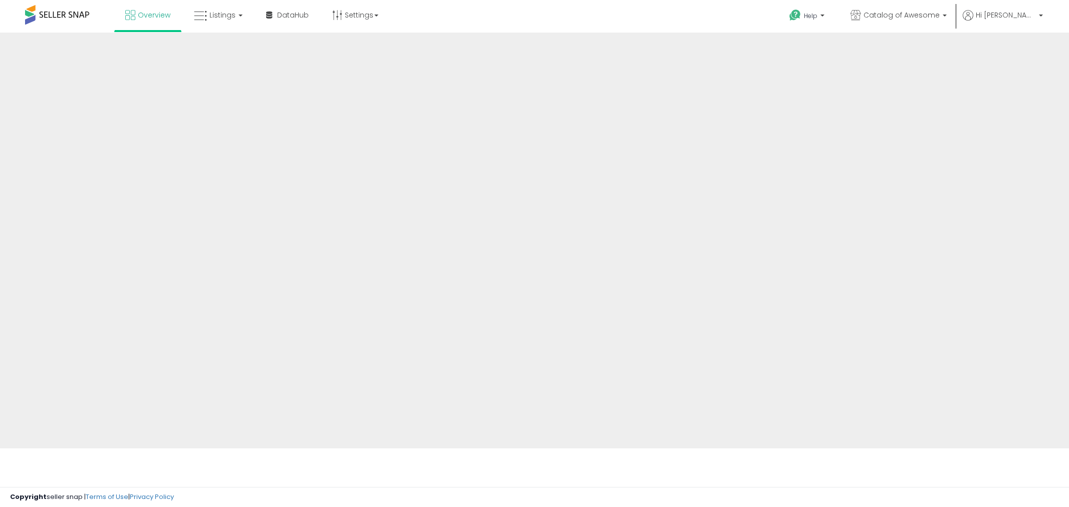  What do you see at coordinates (154, 15) in the screenshot?
I see `span: Overview` at bounding box center [154, 15].